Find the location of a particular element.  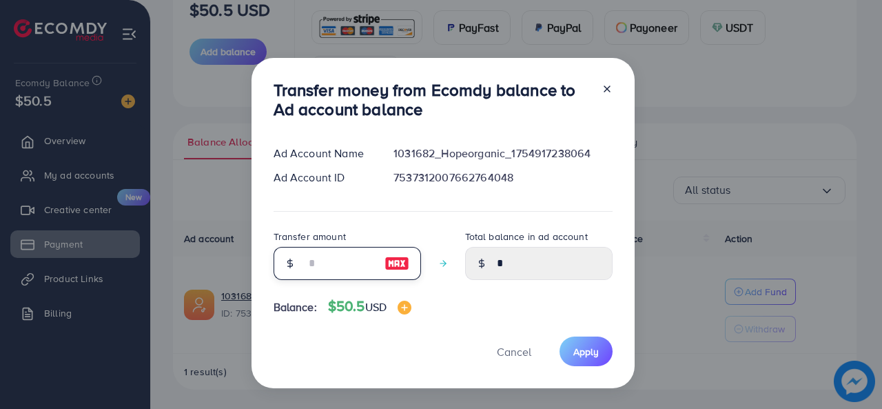

h3: Transfer money from Ecomdy balance to Ad account balance is located at coordinates (432, 100).